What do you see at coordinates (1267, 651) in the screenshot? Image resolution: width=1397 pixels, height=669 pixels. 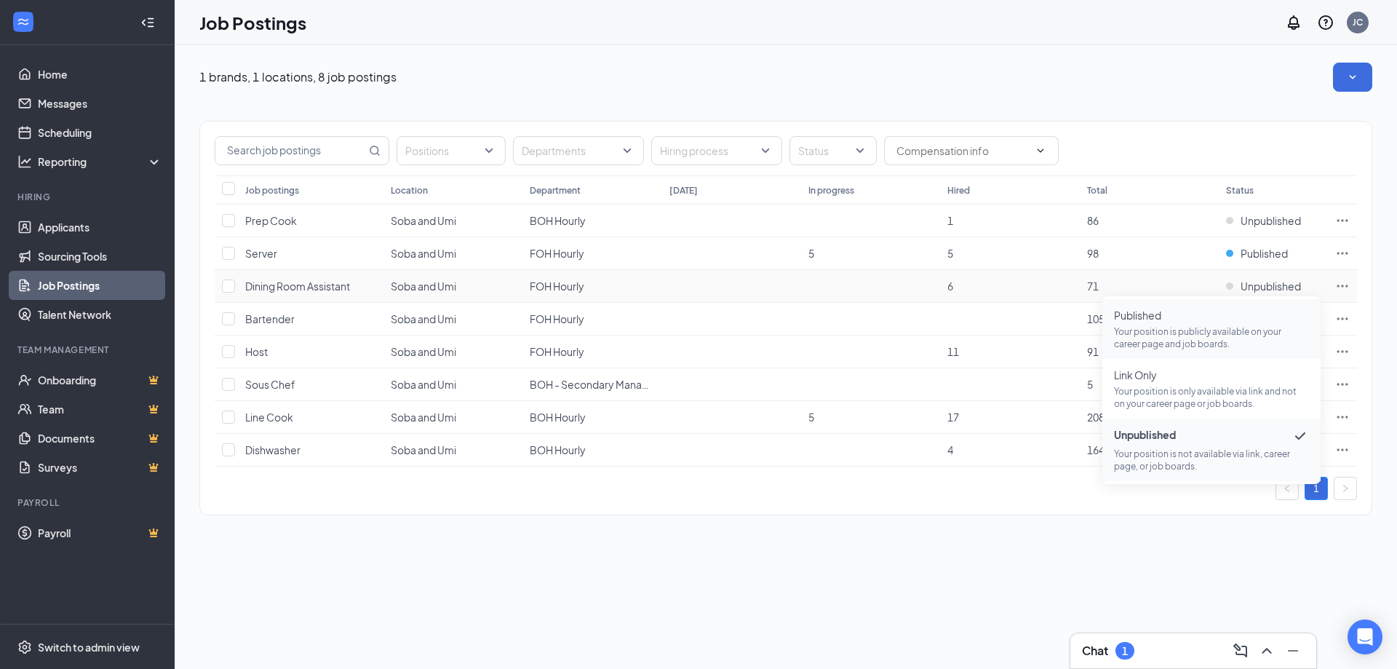 I see `button: ChevronUp` at bounding box center [1267, 651].